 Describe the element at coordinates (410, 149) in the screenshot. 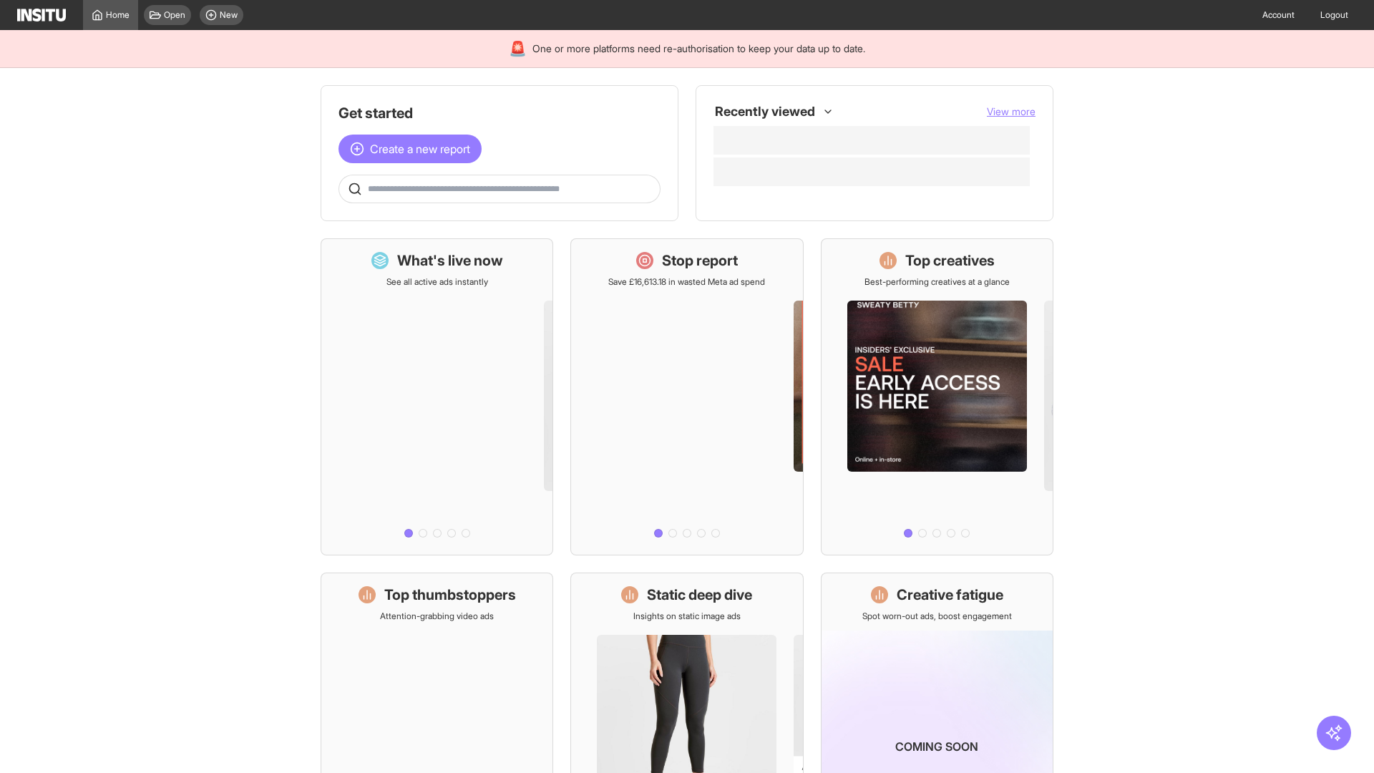

I see `button: Create a new report` at that location.